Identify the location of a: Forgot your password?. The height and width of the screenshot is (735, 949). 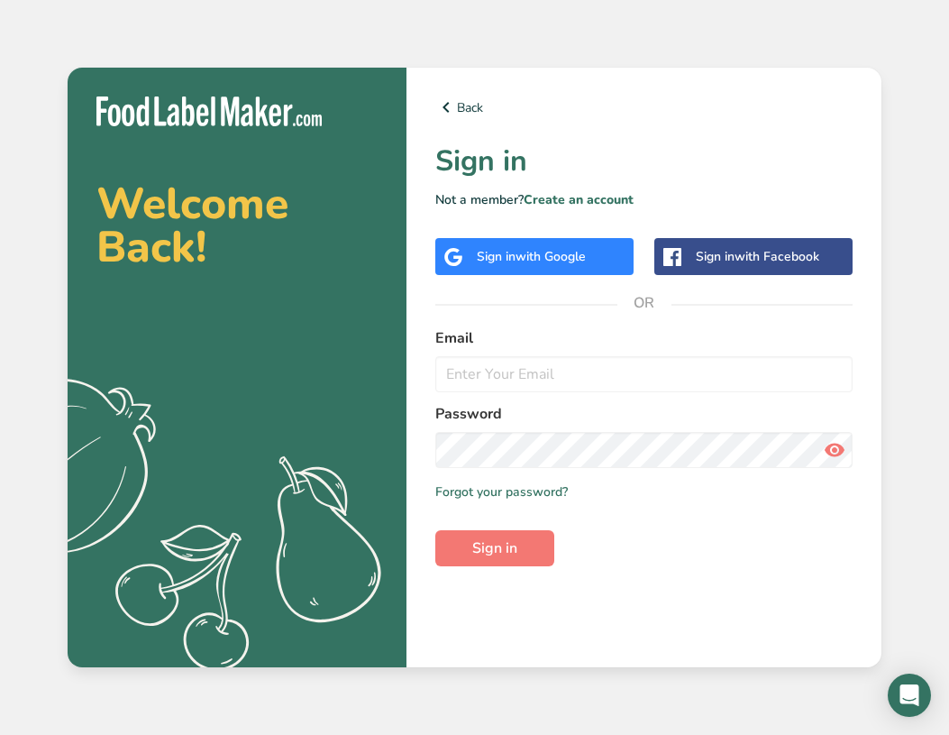
(501, 491).